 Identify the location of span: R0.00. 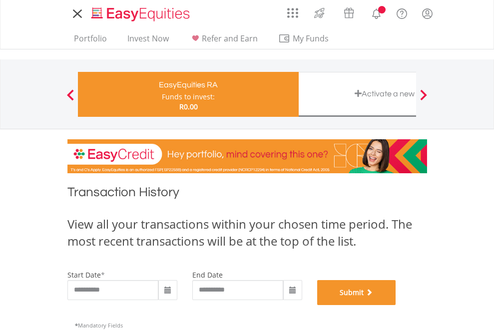
(188, 106).